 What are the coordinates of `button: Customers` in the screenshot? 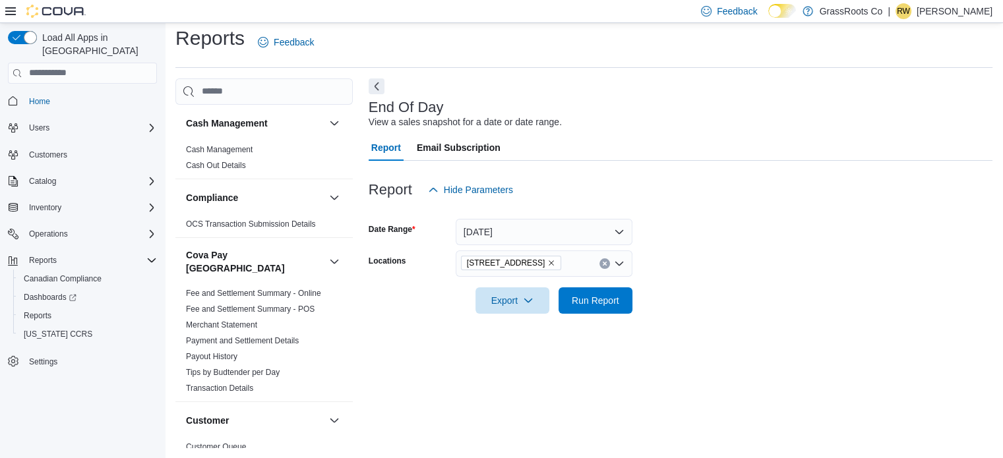 It's located at (82, 154).